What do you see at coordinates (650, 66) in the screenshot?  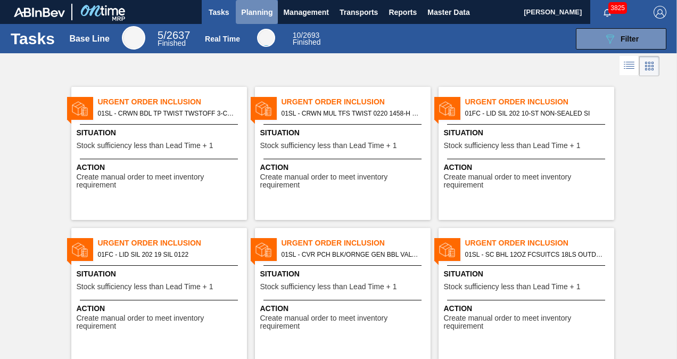 I see `div: Card Vision` at bounding box center [650, 66].